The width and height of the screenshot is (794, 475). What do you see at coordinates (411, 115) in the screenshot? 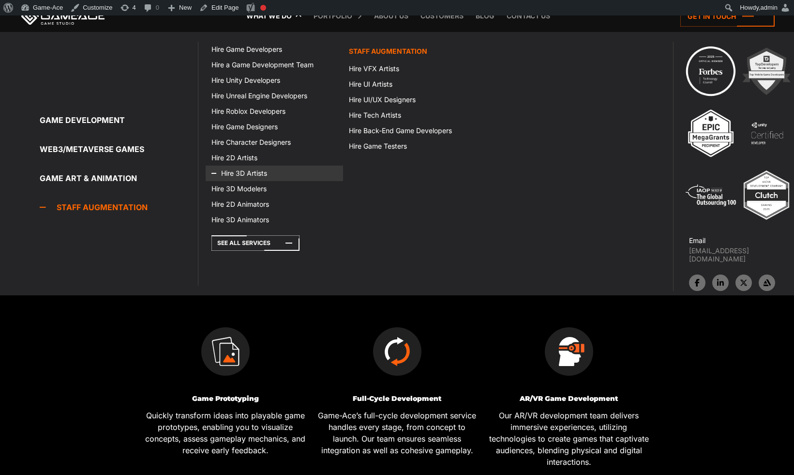
I see `a: Hire Tech Artists` at bounding box center [411, 115].